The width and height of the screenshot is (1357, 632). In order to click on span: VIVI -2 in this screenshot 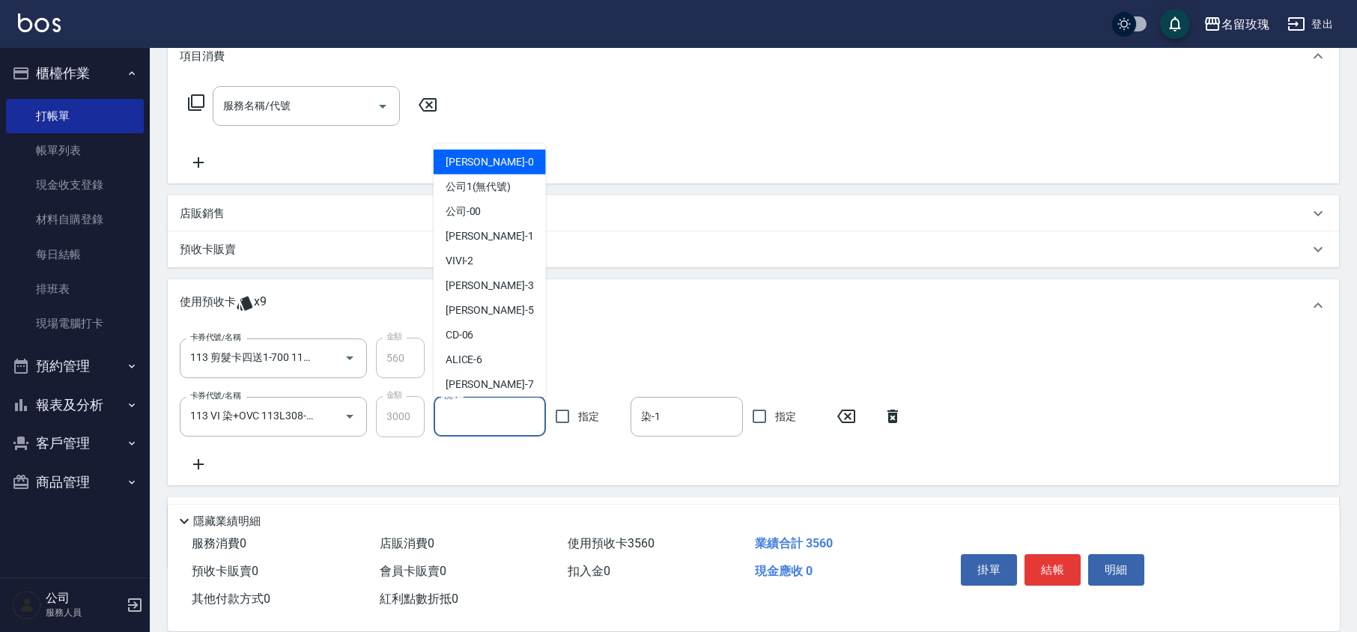, I will do `click(460, 261)`.